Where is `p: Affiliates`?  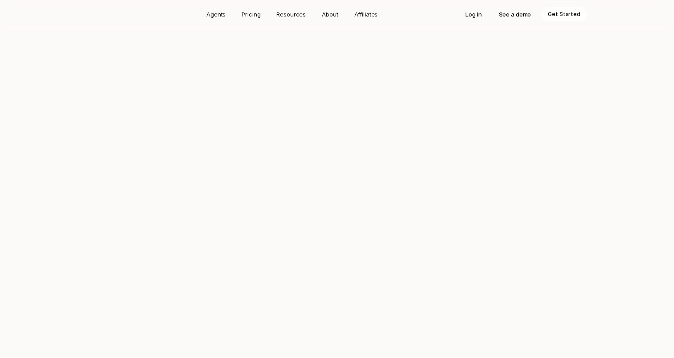
p: Affiliates is located at coordinates (366, 14).